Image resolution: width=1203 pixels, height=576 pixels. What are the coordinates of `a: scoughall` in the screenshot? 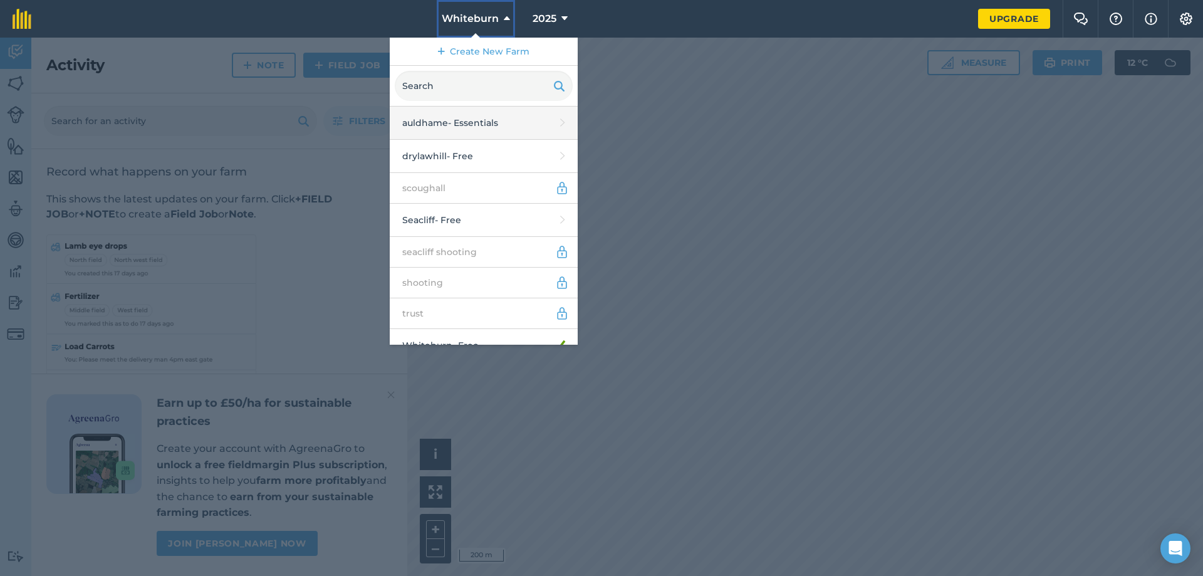 It's located at (484, 188).